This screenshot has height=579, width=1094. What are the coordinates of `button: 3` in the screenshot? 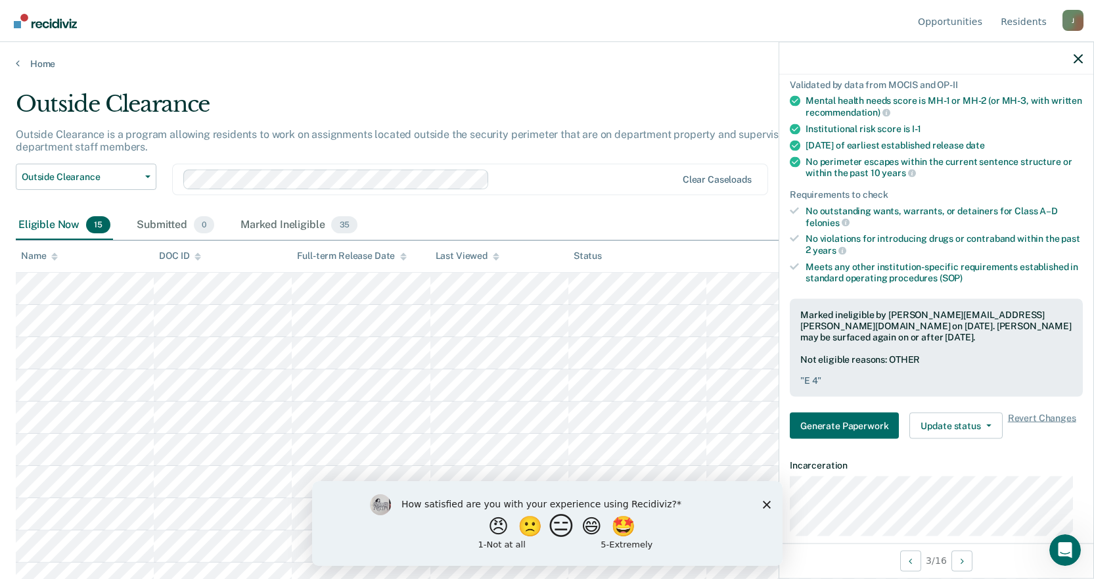 It's located at (251, 45).